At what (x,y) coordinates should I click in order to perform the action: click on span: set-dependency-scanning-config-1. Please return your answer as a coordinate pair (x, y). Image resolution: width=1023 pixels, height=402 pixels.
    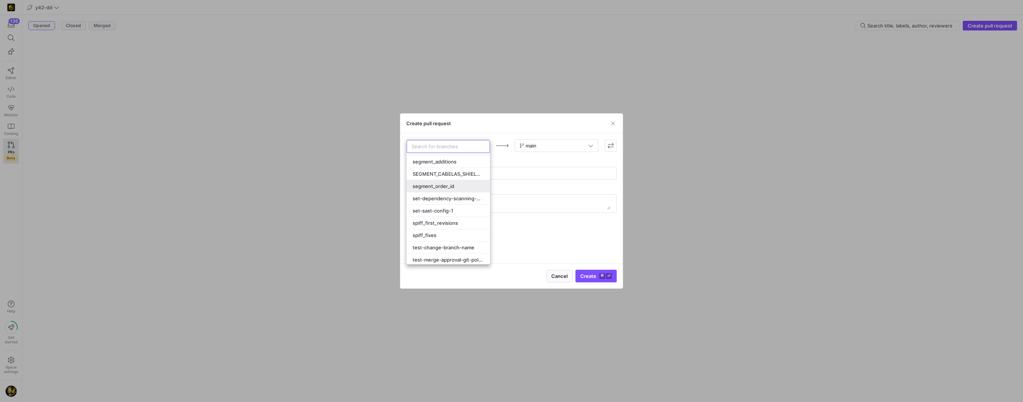
    Looking at the image, I should click on (448, 198).